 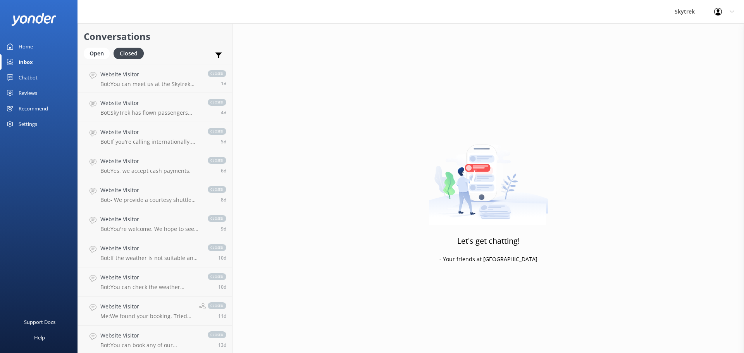 I want to click on span: 10:55pm 05-Aug-2025 (UTC +12:00) Pacific/Auckland, so click(x=223, y=170).